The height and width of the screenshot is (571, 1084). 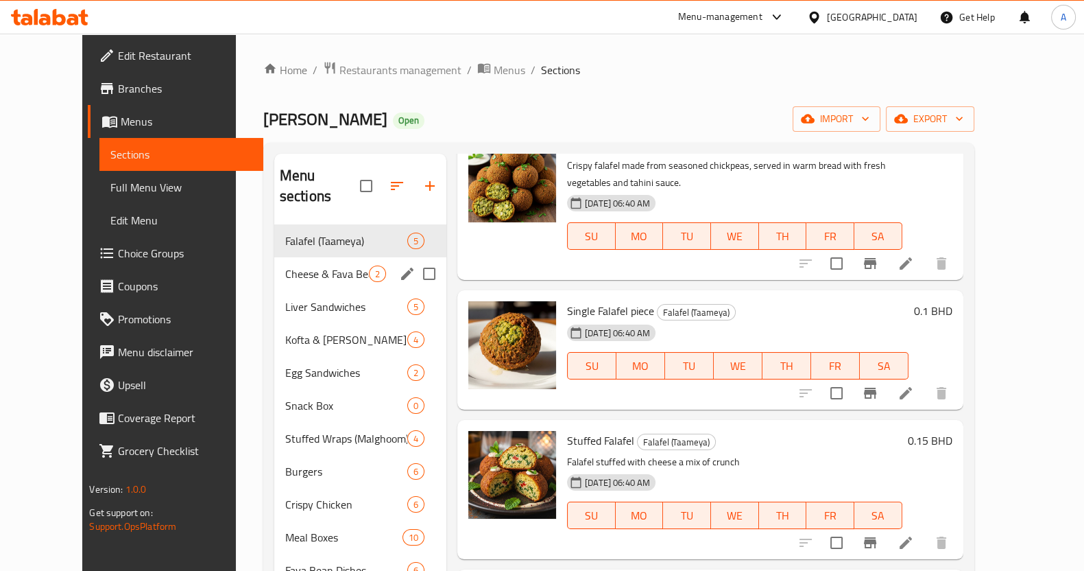 I want to click on a: Home, so click(x=285, y=70).